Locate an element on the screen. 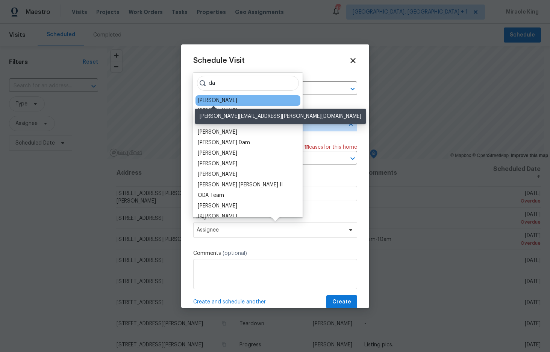 The width and height of the screenshot is (550, 352). button: Create is located at coordinates (342, 302).